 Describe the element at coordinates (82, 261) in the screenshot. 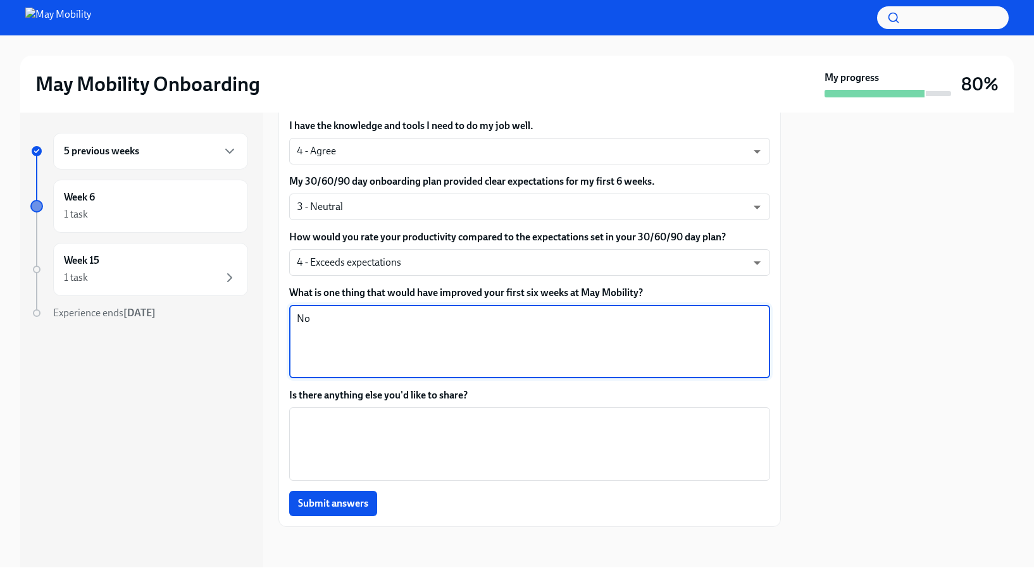

I see `h6: Week 15` at that location.